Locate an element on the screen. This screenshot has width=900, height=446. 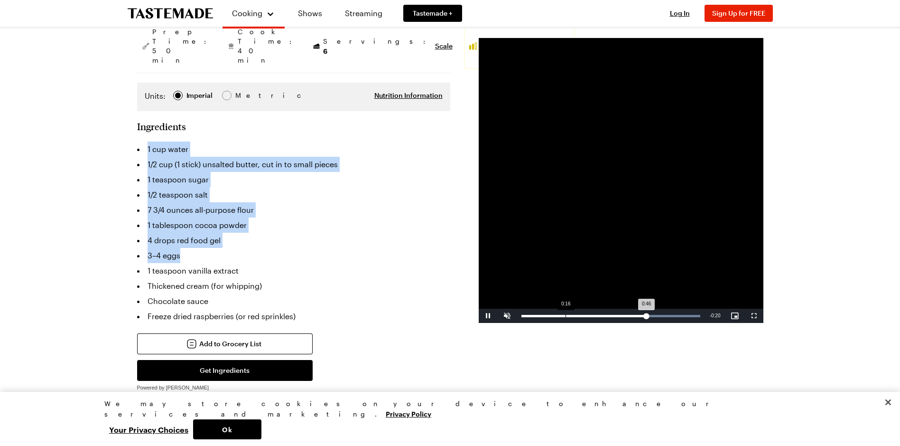
li: 1/2 cup (1 stick) unsalted butter, cut in to small pieces is located at coordinates (294, 164).